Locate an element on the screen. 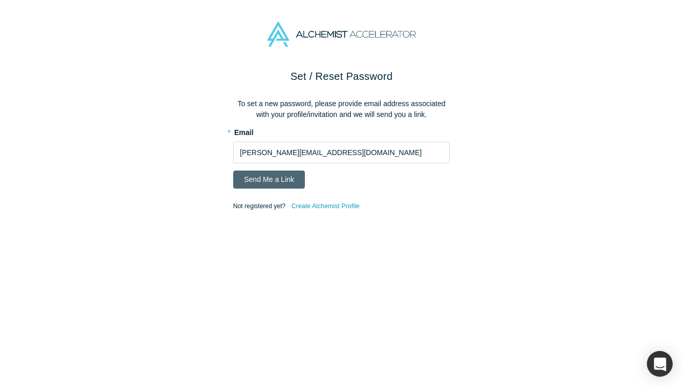  p: To set a new password, please provide email address associated with your profile/invitation and w... is located at coordinates (342, 109).